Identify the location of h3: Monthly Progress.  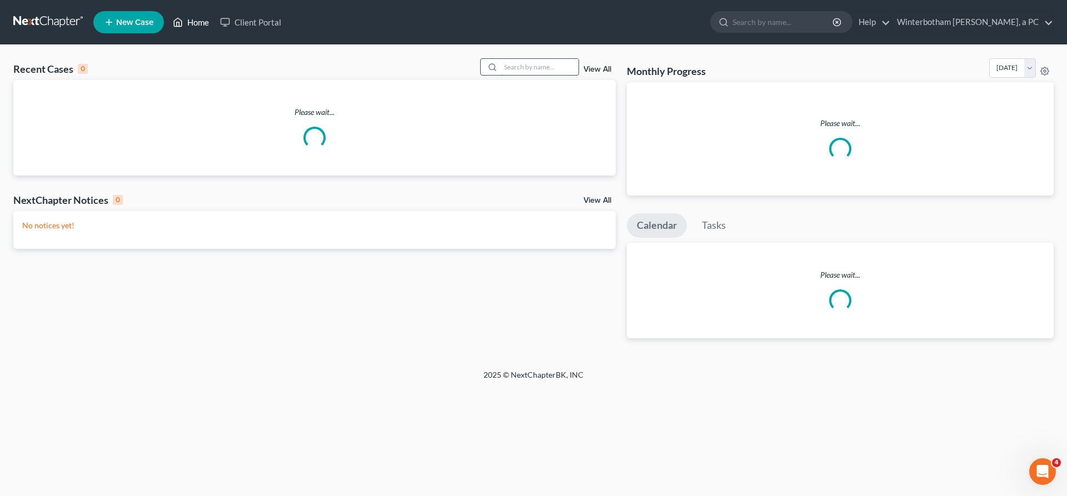
(666, 71).